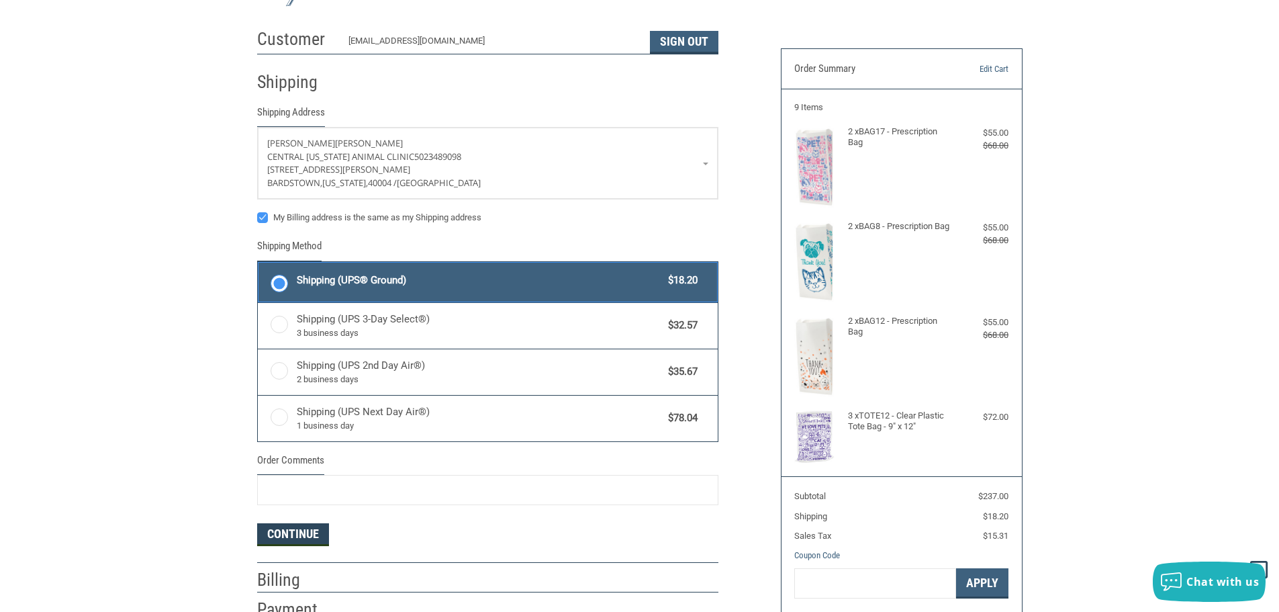 The height and width of the screenshot is (612, 1279). Describe the element at coordinates (382, 183) in the screenshot. I see `span: 40004 /` at that location.